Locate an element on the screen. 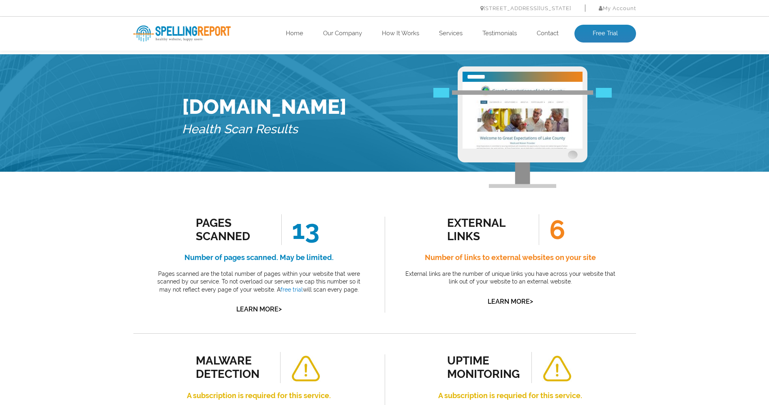  p: External links are the number of unique links you have across your website that link out of your ... is located at coordinates (510, 278).